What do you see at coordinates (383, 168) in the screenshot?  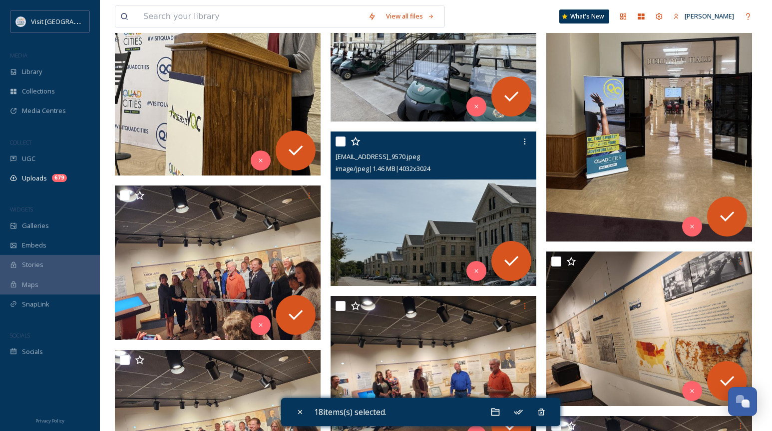 I see `span: image/jpeg | 1.46 MB | 4032 x 3024` at bounding box center [383, 168].